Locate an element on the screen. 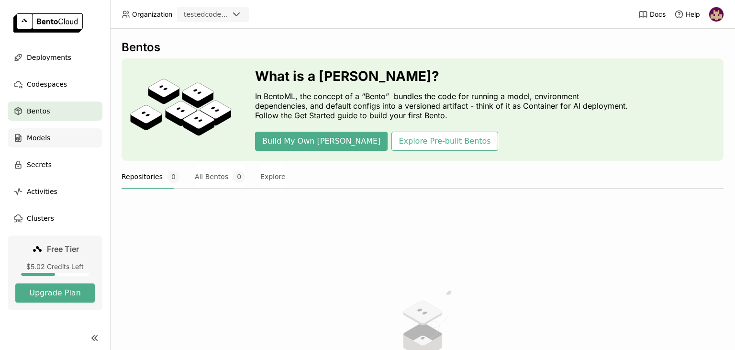 This screenshot has width=735, height=350. div: Bentos is located at coordinates (423, 47).